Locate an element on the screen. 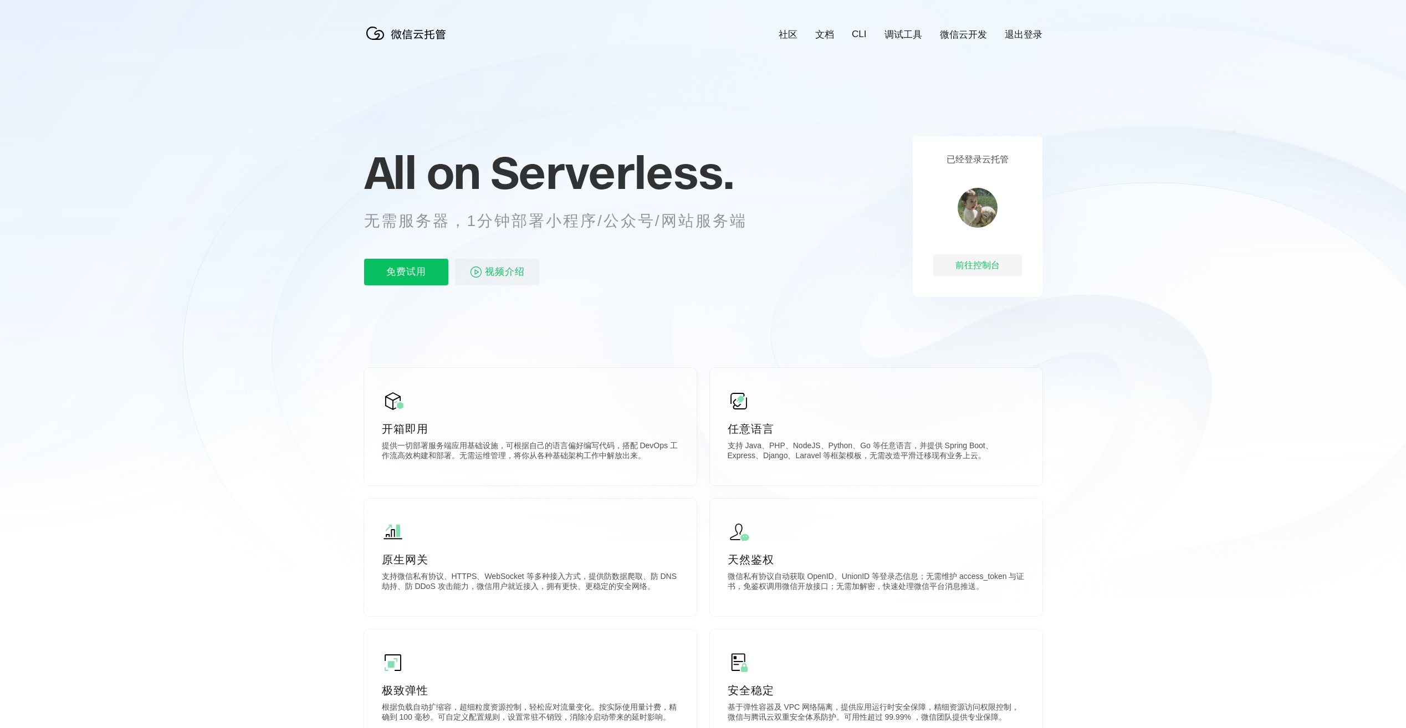 This screenshot has width=1406, height=728. p: 原生网关 is located at coordinates (531, 560).